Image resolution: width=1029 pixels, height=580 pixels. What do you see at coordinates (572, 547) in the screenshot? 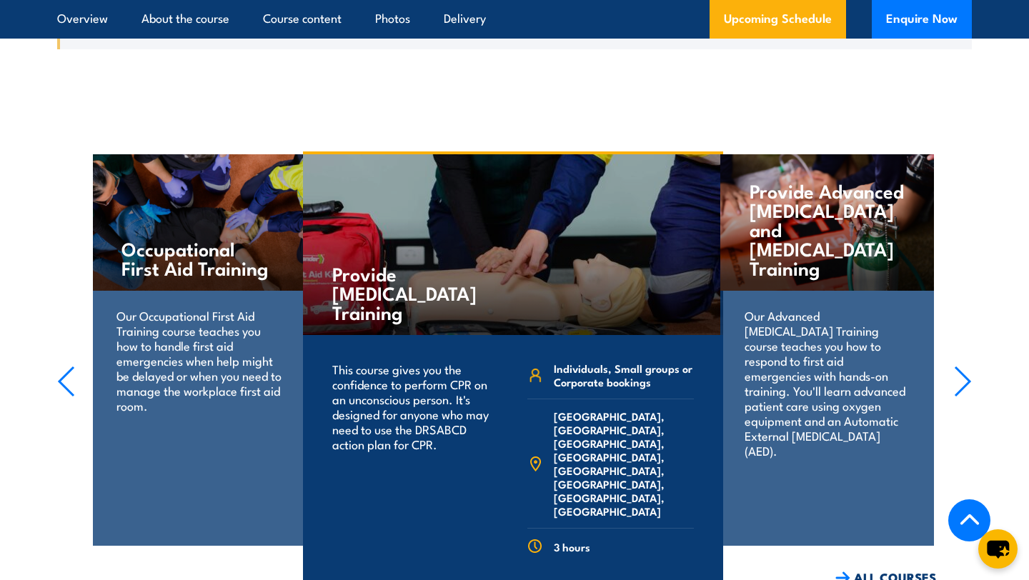
I see `span: 3 hours` at bounding box center [572, 547].